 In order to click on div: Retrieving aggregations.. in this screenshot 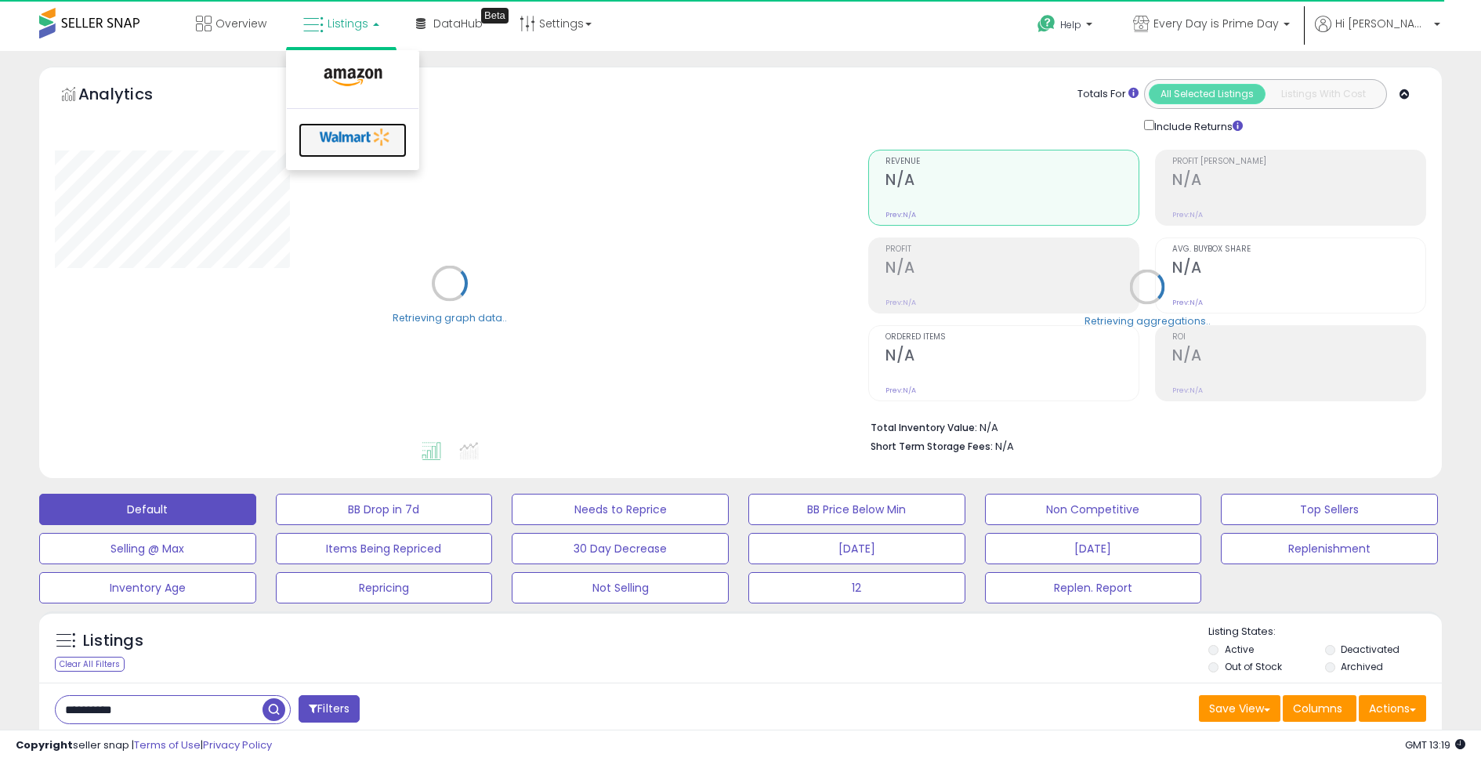, I will do `click(1147, 320)`.